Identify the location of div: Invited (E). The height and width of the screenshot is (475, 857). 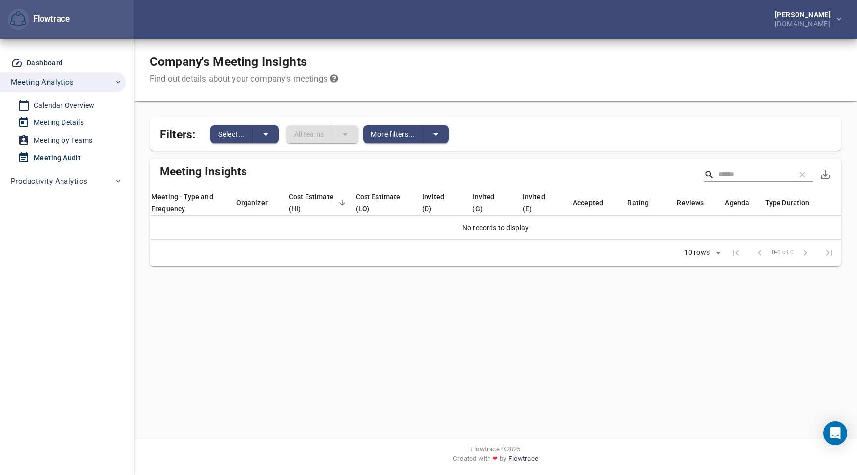
(547, 203).